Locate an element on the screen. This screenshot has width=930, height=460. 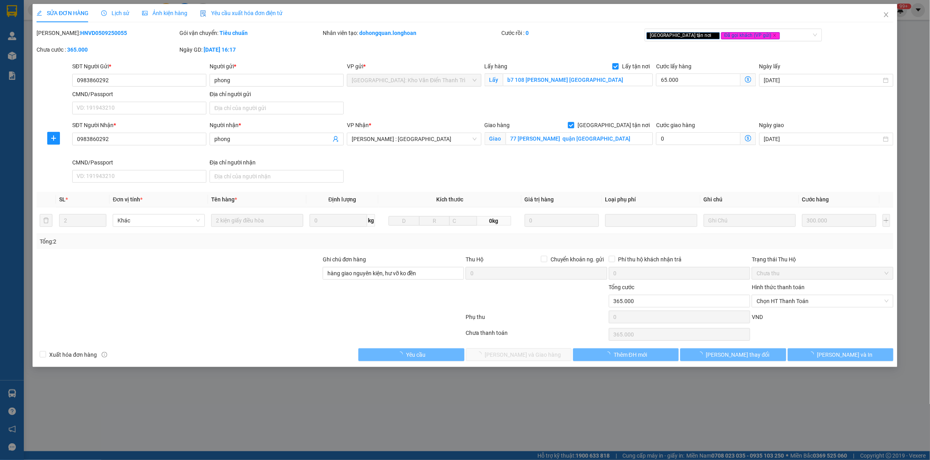
div: Người gửi is located at coordinates (277, 66).